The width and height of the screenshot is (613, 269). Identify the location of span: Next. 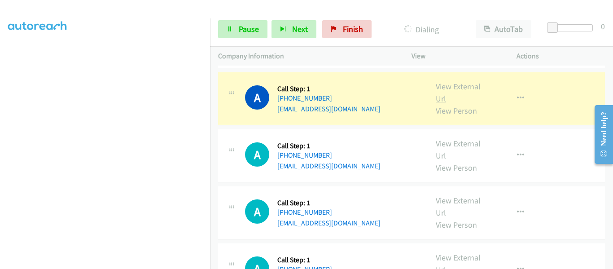
(300, 29).